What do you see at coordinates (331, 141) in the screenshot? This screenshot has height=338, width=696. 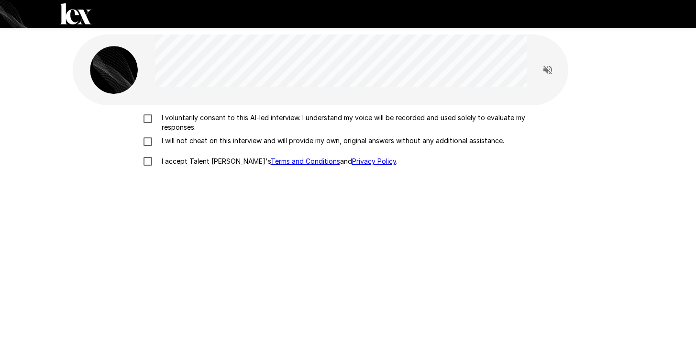 I see `p: I will not cheat on this interview and will provide my own, original answers without any addition...` at bounding box center [331, 141].